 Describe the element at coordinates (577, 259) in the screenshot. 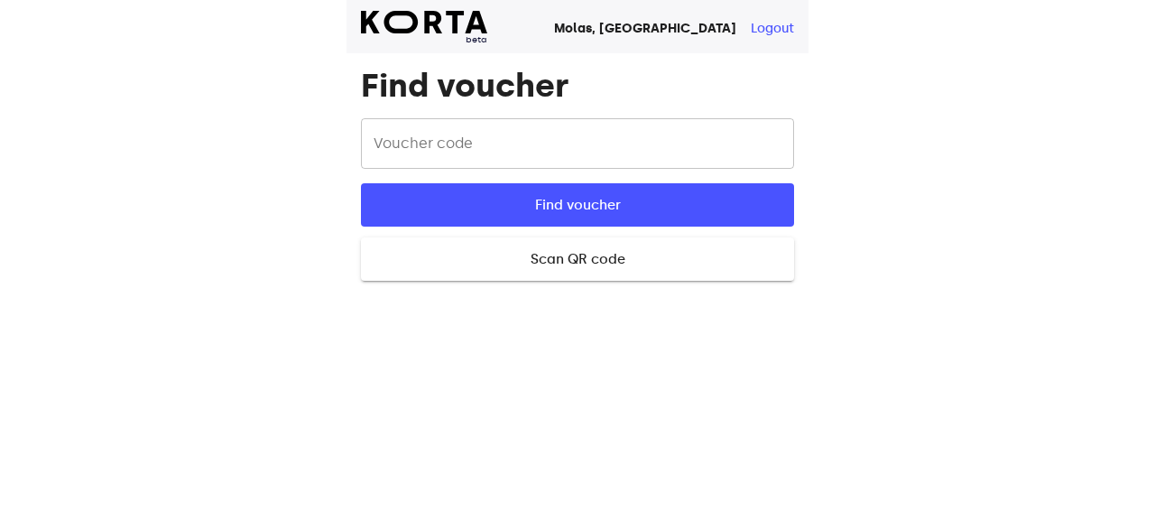

I see `span: Scan QR code` at that location.